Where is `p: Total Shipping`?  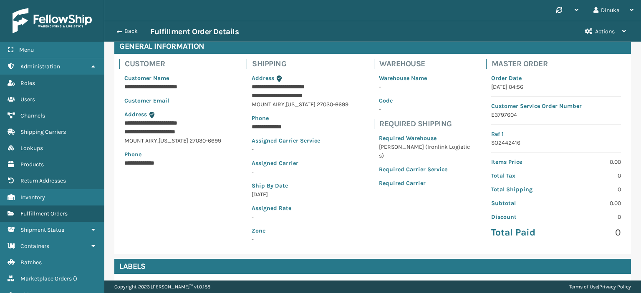 p: Total Shipping is located at coordinates (521, 189).